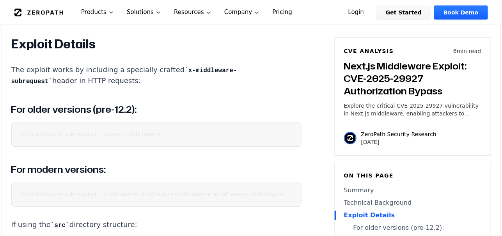 The width and height of the screenshot is (502, 236). What do you see at coordinates (413, 228) in the screenshot?
I see `a: For older versions (pre-12.2):` at bounding box center [413, 228].